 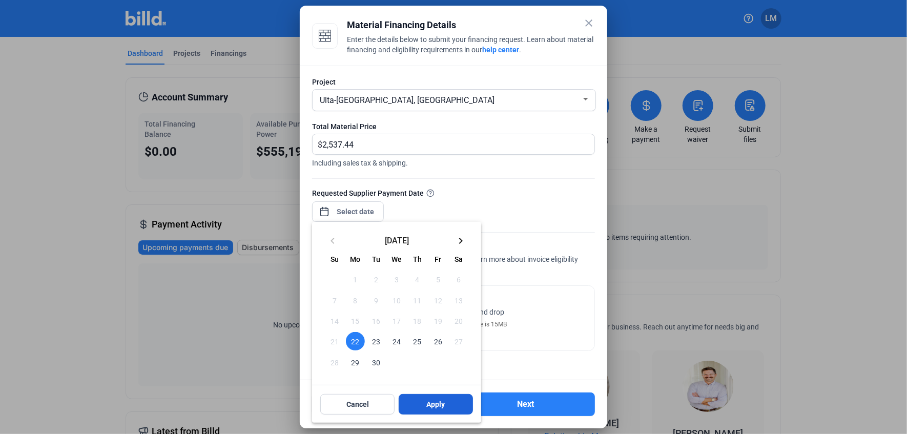 What do you see at coordinates (335, 300) in the screenshot?
I see `button: September 7, 2025` at bounding box center [335, 300].